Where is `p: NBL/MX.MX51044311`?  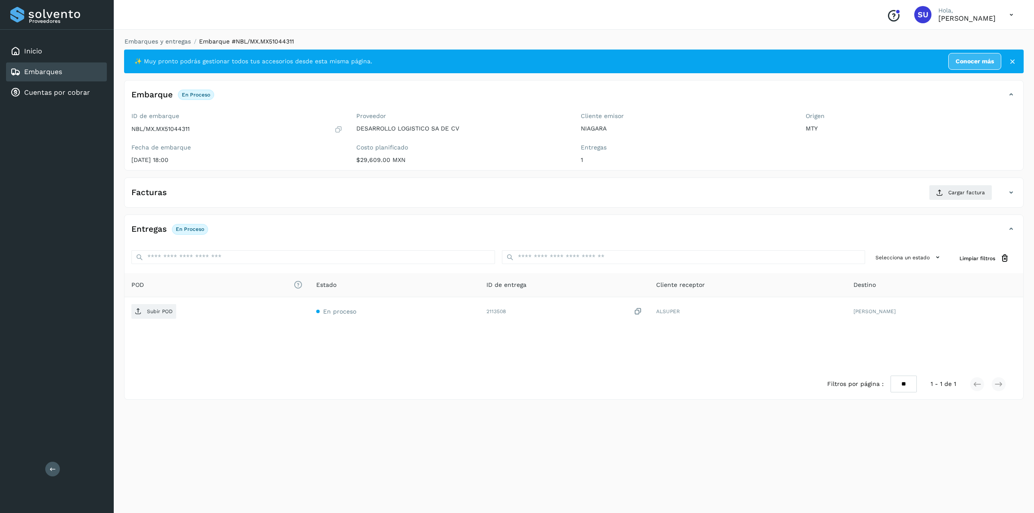 p: NBL/MX.MX51044311 is located at coordinates (160, 129).